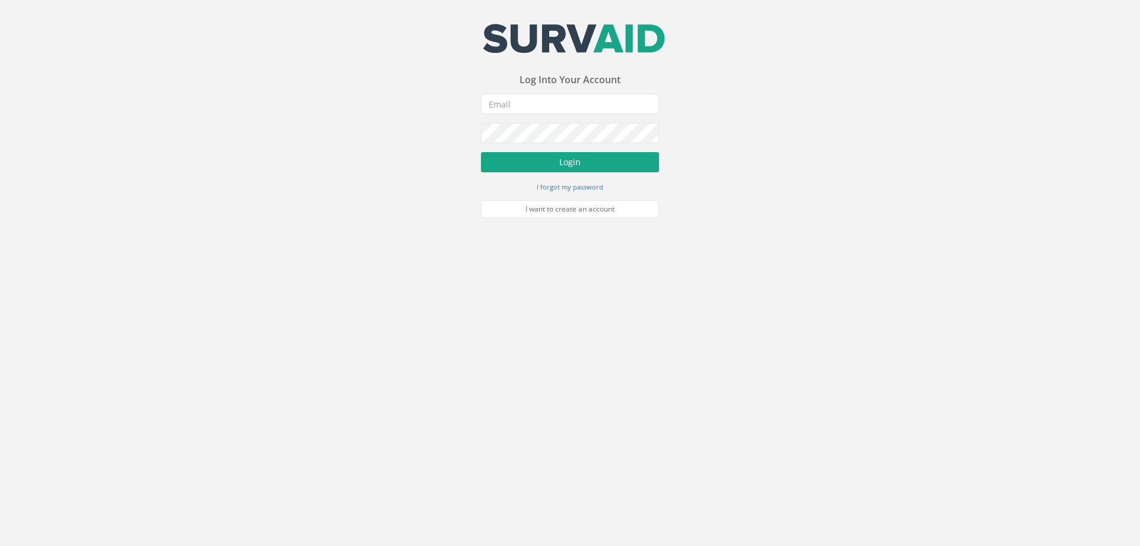 The height and width of the screenshot is (546, 1140). I want to click on small: I forgot my password, so click(570, 186).